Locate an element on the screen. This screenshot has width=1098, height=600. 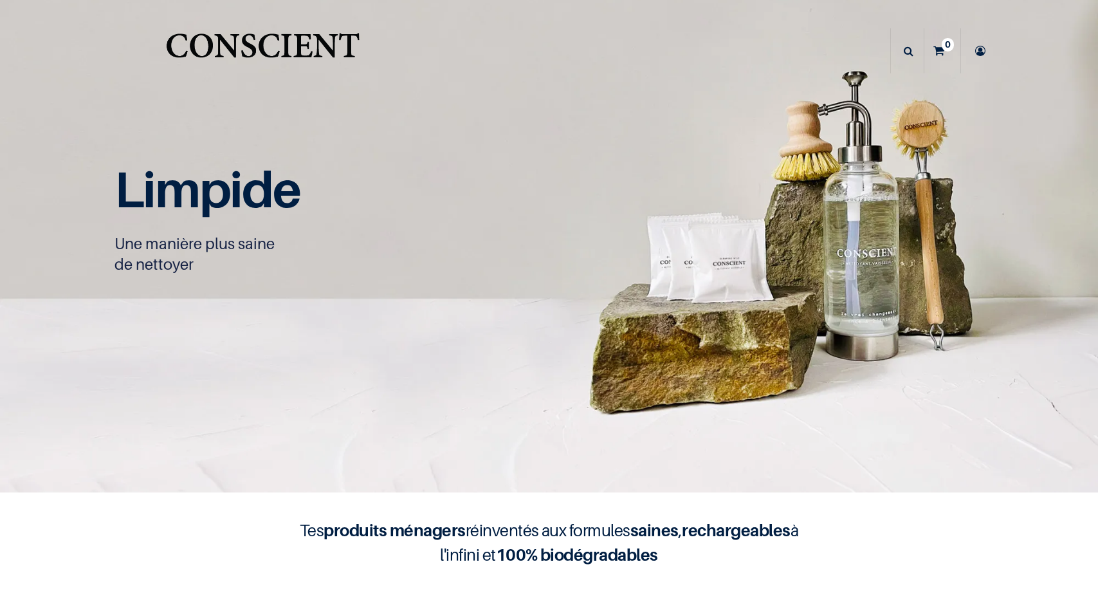
b: saines is located at coordinates (654, 530).